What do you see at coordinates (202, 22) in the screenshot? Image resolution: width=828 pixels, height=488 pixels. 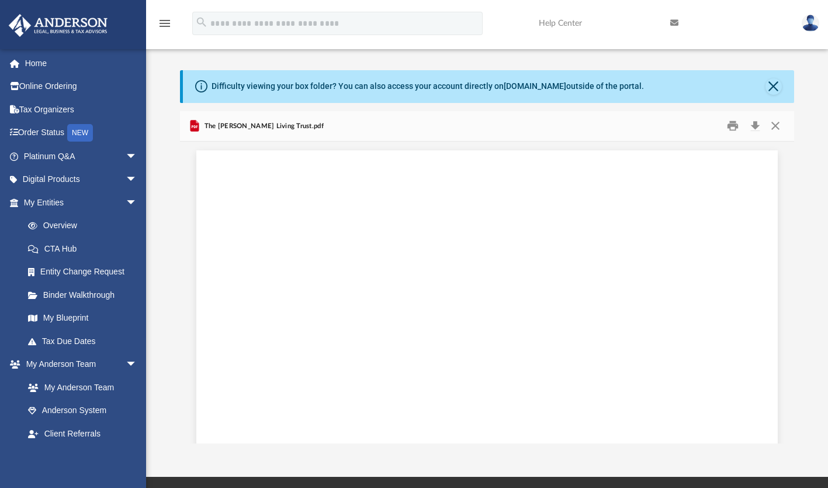 I see `i: search` at bounding box center [202, 22].